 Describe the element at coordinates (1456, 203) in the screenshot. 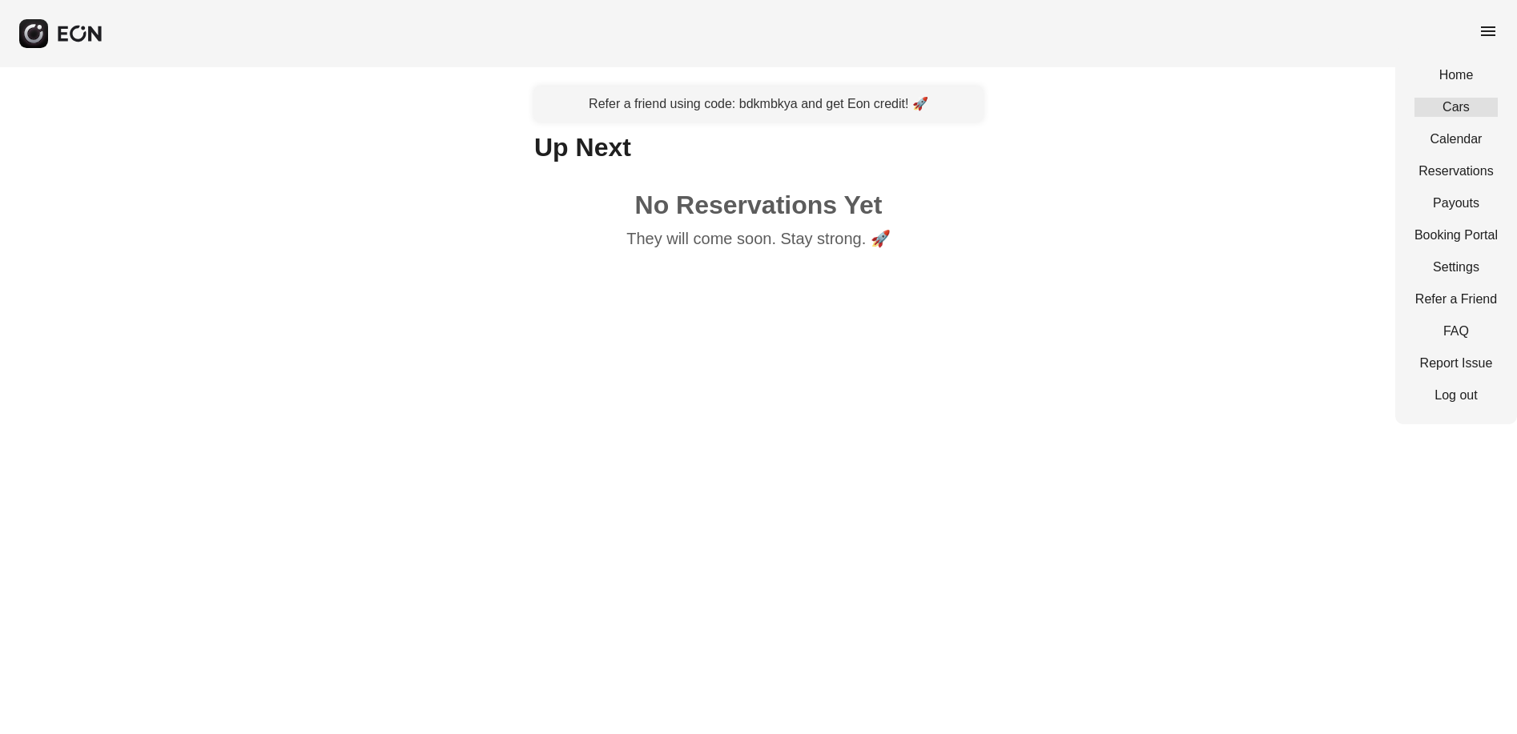

I see `a: Payouts` at that location.